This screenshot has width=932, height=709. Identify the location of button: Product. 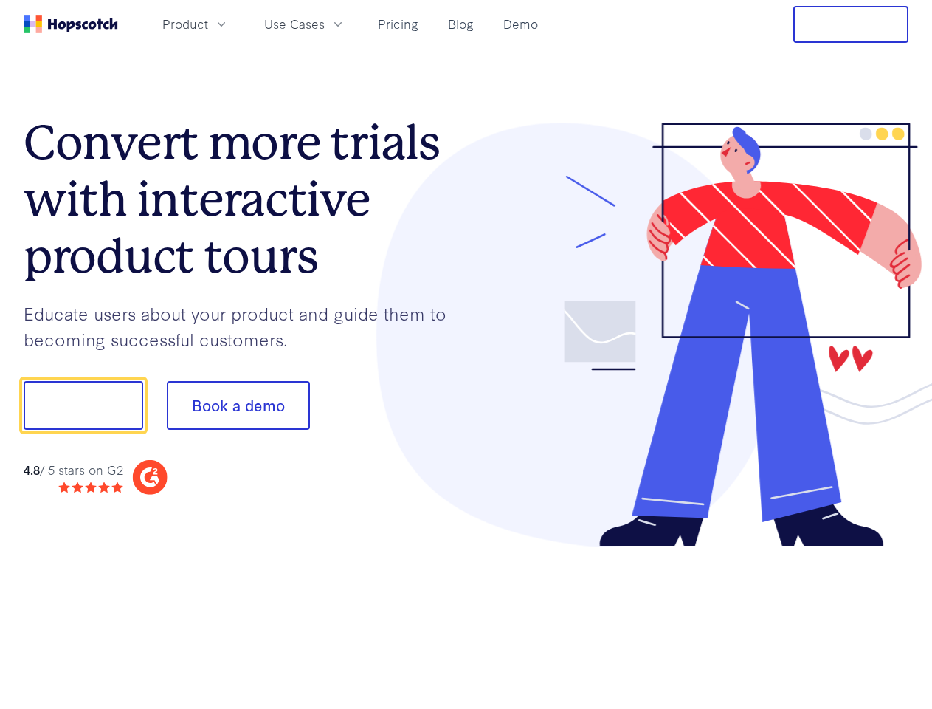
(196, 24).